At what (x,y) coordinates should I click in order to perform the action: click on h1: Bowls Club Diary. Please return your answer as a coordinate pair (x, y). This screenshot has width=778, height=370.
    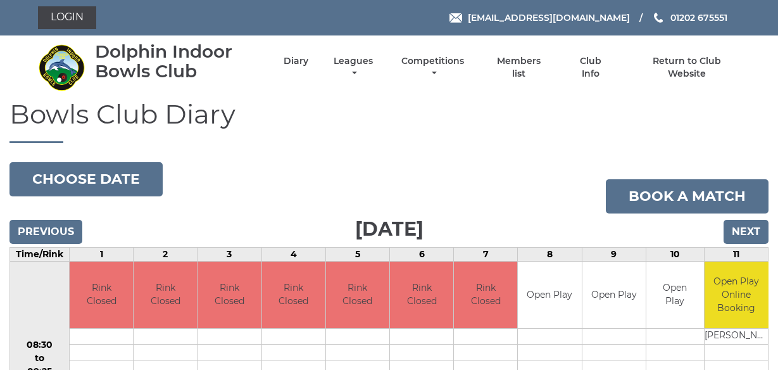
    Looking at the image, I should click on (389, 121).